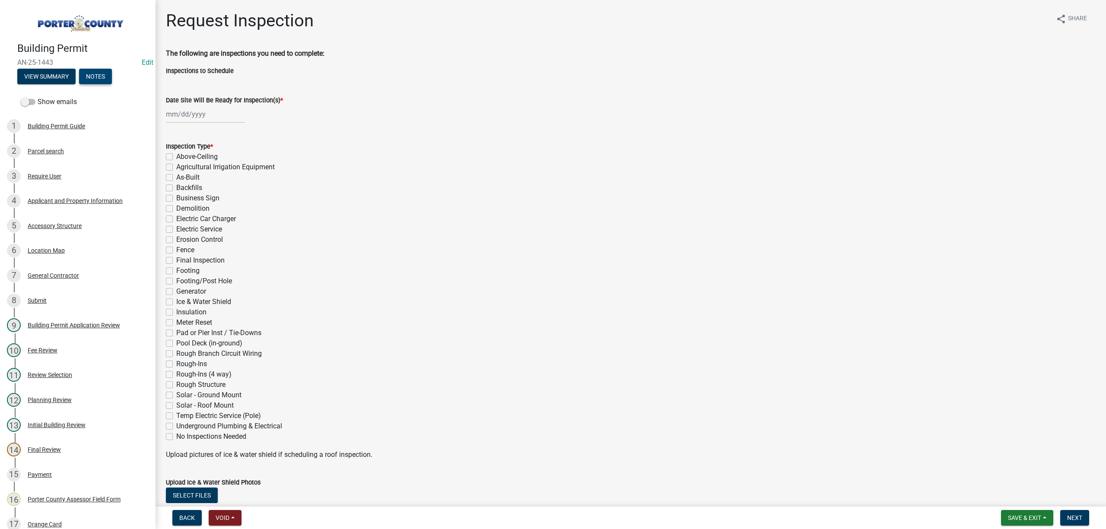 The image size is (1106, 529). I want to click on div: 16, so click(14, 499).